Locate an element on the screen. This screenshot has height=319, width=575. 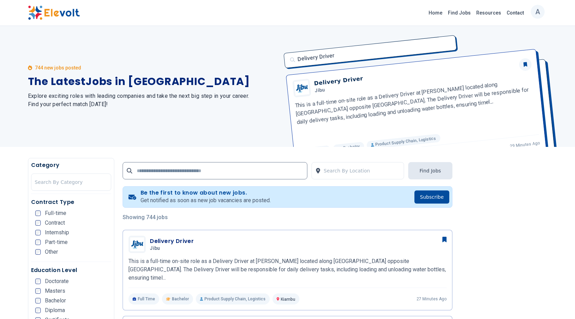
a: Resources is located at coordinates (489, 13).